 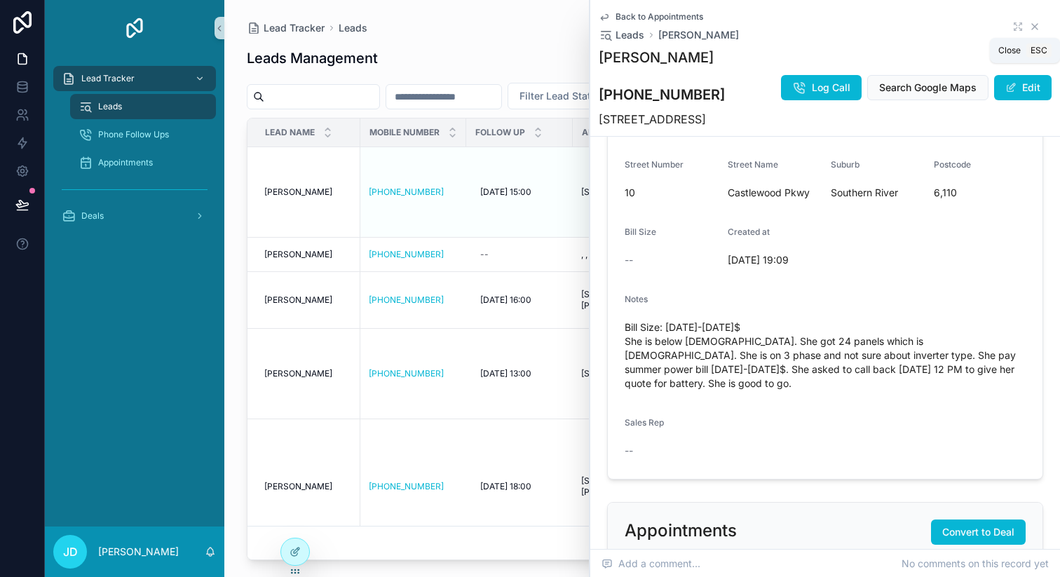 I want to click on span: Sales Rep, so click(x=644, y=422).